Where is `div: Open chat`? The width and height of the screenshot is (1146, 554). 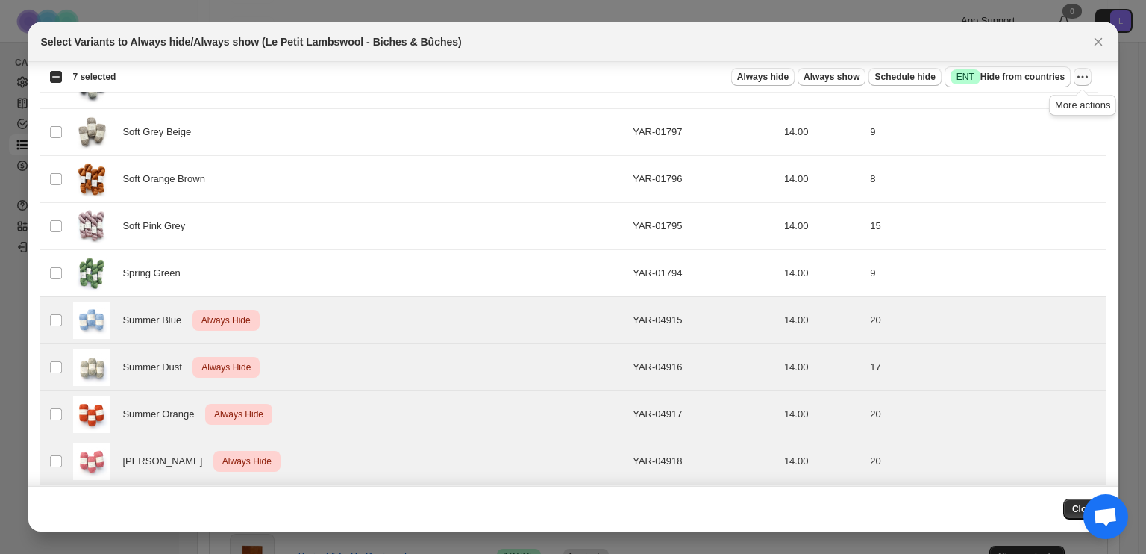
div: Open chat is located at coordinates (1106, 516).